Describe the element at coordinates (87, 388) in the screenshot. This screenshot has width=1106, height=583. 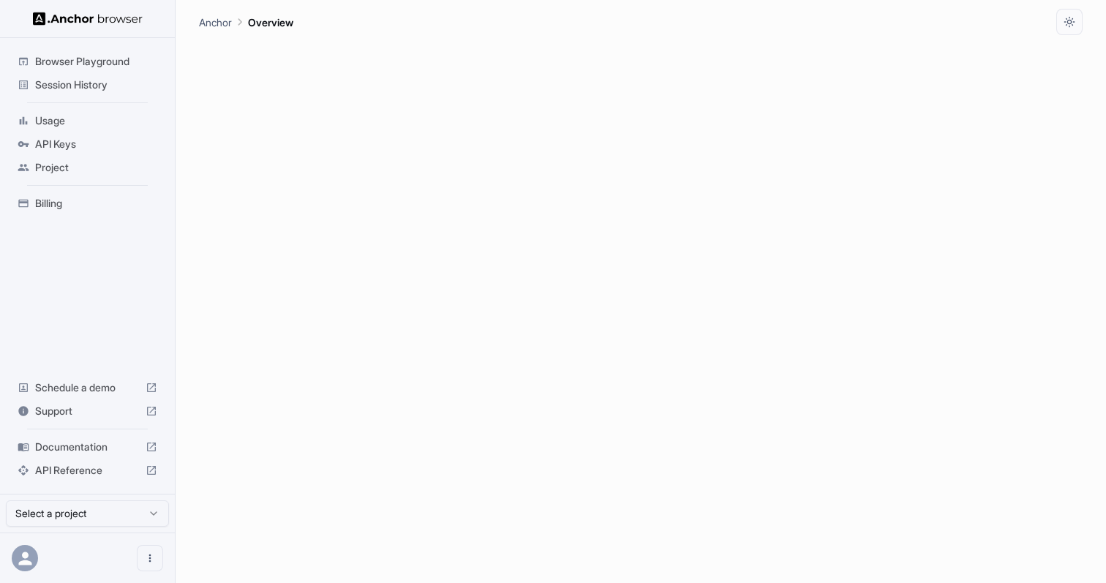
I see `div: Schedule a demo` at that location.